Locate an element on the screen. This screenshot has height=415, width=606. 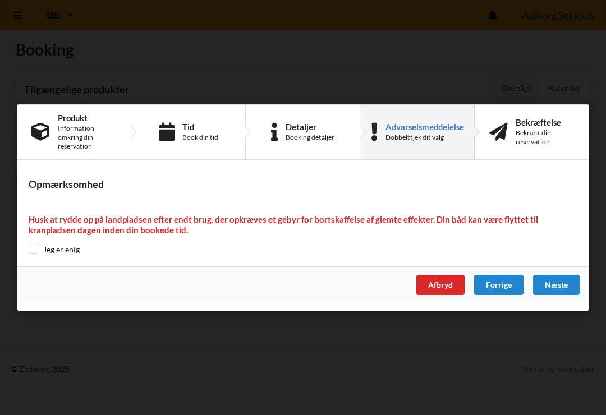
div: Forrige is located at coordinates (499, 285).